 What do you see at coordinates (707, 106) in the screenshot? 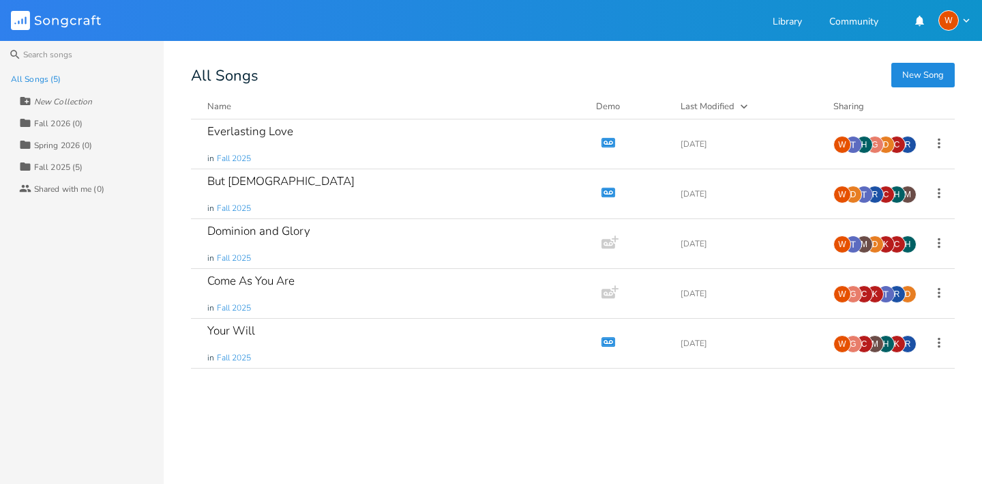
I see `div: Last Modified` at bounding box center [707, 106].